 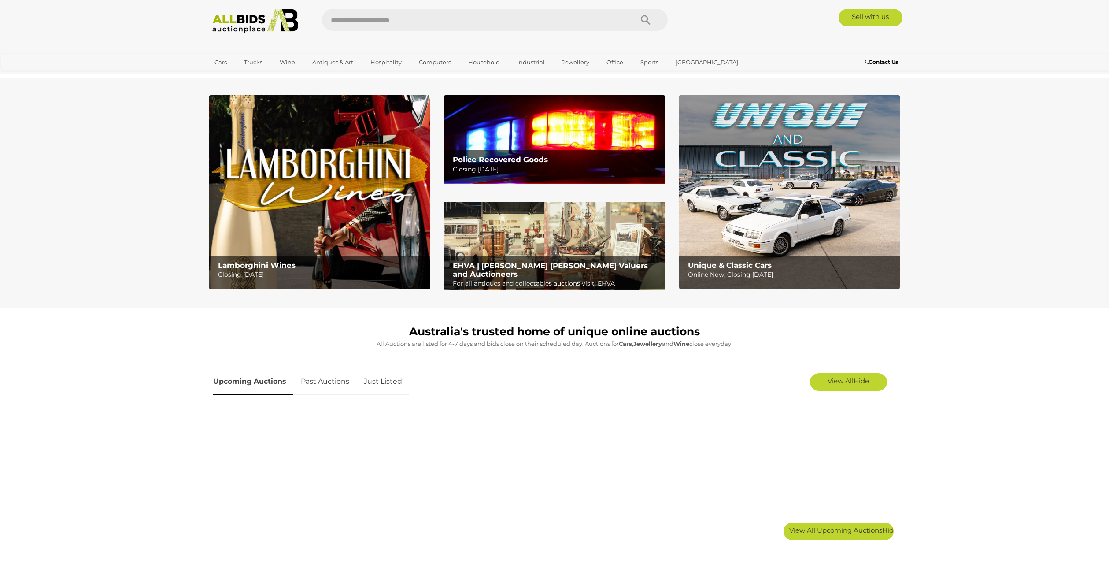 What do you see at coordinates (789, 192) in the screenshot?
I see `img: Unique & Classic Cars` at bounding box center [789, 192].